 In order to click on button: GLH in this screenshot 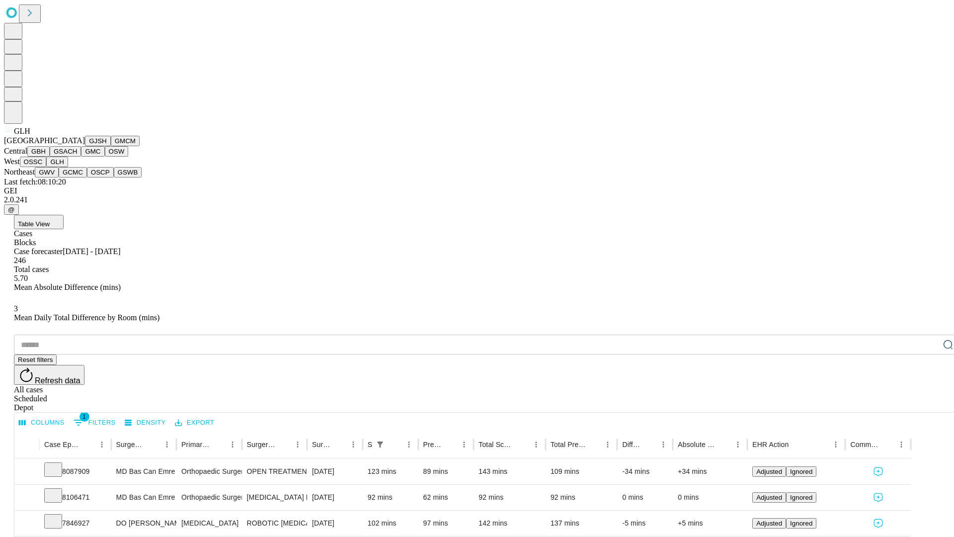, I will do `click(57, 161)`.